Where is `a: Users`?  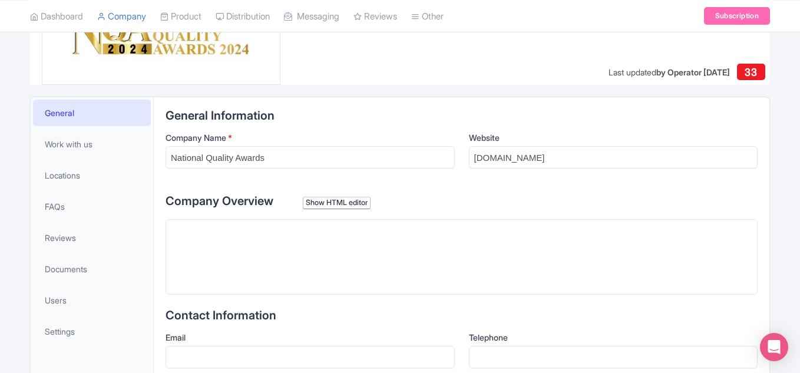 a: Users is located at coordinates (92, 300).